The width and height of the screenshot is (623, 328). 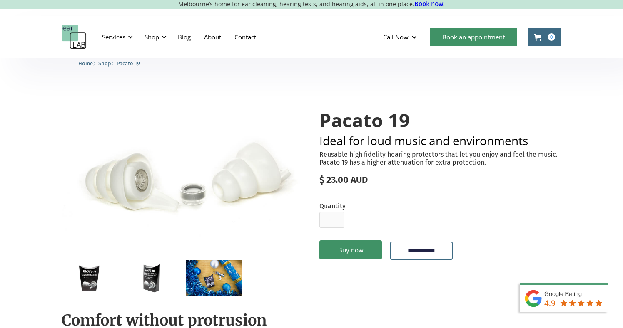 I want to click on a: Contact, so click(x=245, y=37).